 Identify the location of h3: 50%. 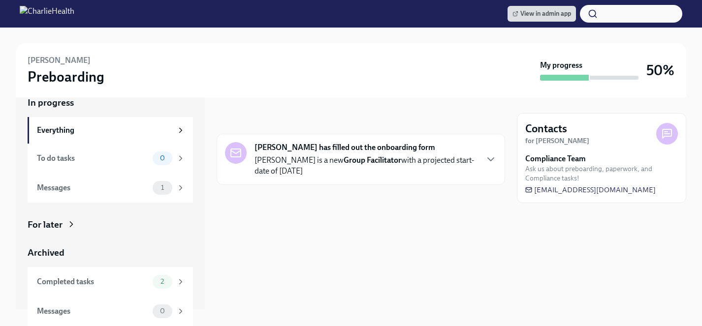
(660, 70).